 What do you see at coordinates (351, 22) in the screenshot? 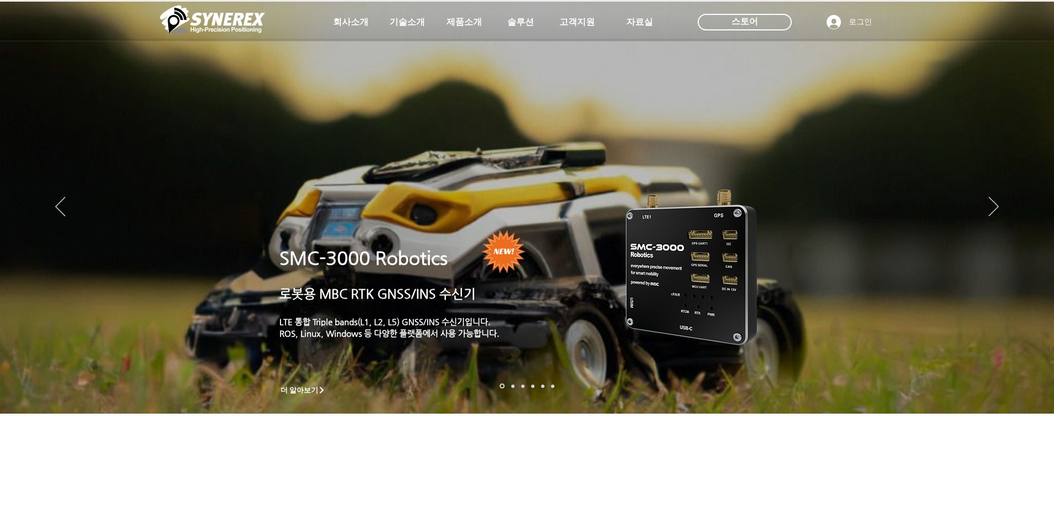
I see `a: 회사소개` at bounding box center [351, 22].